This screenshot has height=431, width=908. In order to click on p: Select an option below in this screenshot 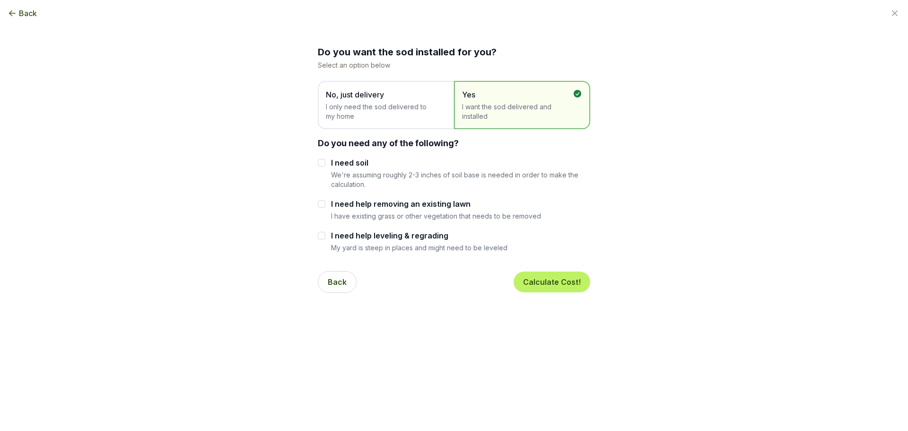, I will do `click(454, 65)`.